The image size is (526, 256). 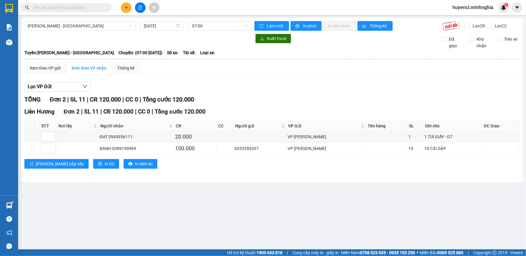 I want to click on th: STT, so click(x=48, y=126).